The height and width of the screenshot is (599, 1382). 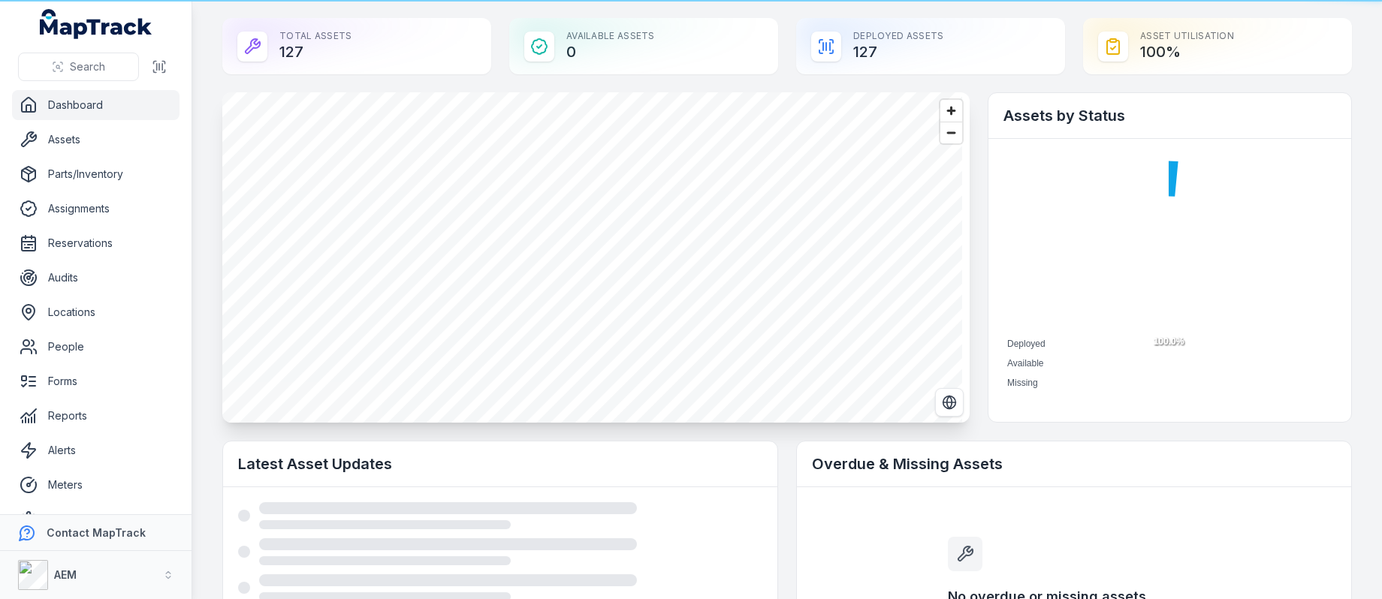 I want to click on a: Assets, so click(x=95, y=140).